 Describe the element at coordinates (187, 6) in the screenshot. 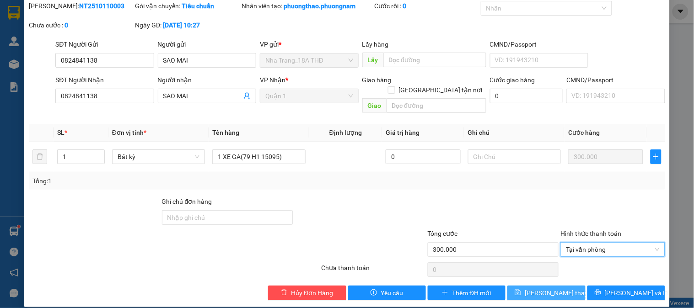

I see `div: Gói vận chuyển:` at that location.